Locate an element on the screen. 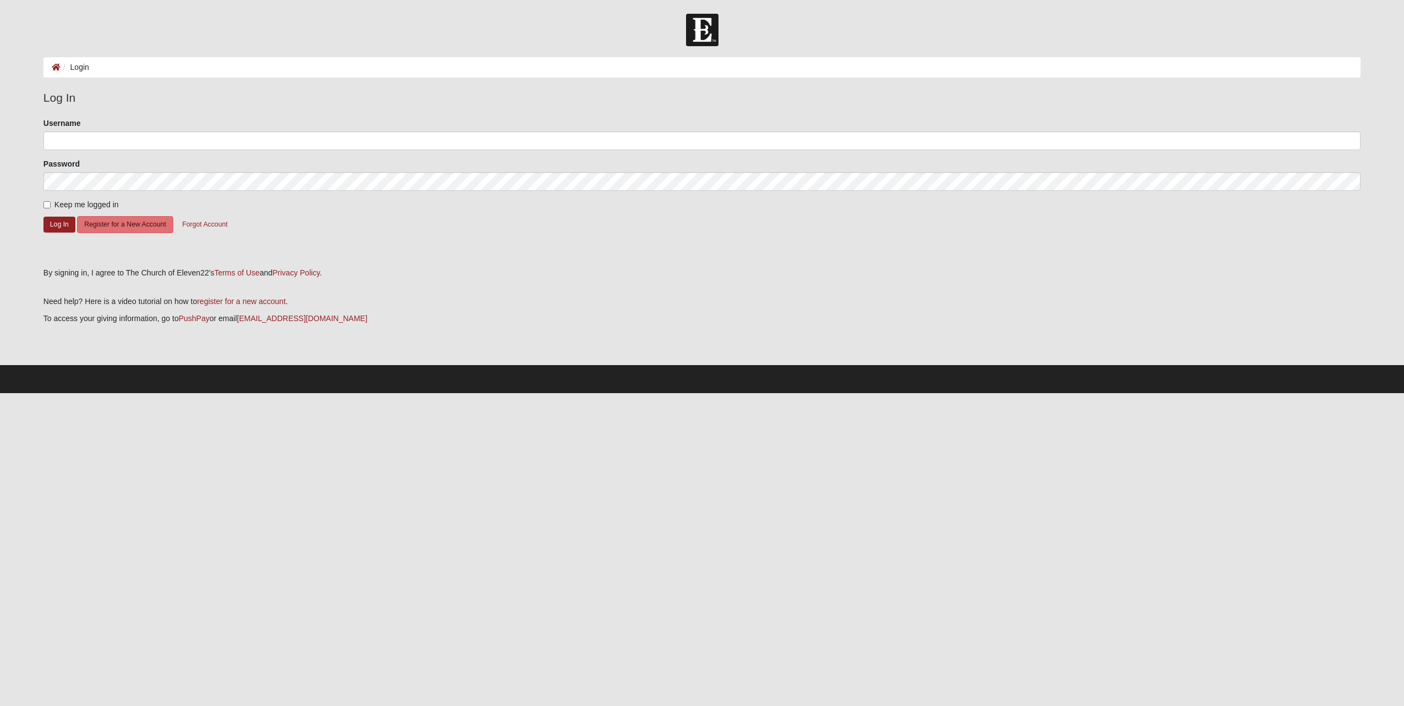 The height and width of the screenshot is (706, 1404). li: Login is located at coordinates (75, 67).